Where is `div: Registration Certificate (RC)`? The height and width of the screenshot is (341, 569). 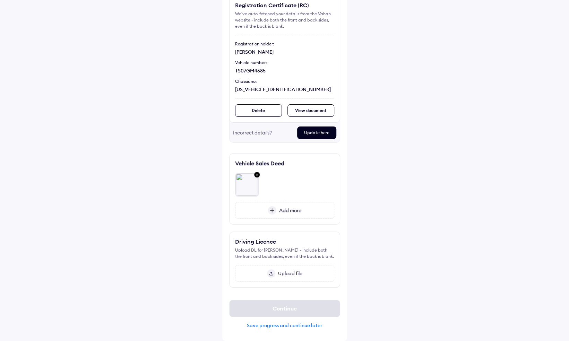 div: Registration Certificate (RC) is located at coordinates (272, 5).